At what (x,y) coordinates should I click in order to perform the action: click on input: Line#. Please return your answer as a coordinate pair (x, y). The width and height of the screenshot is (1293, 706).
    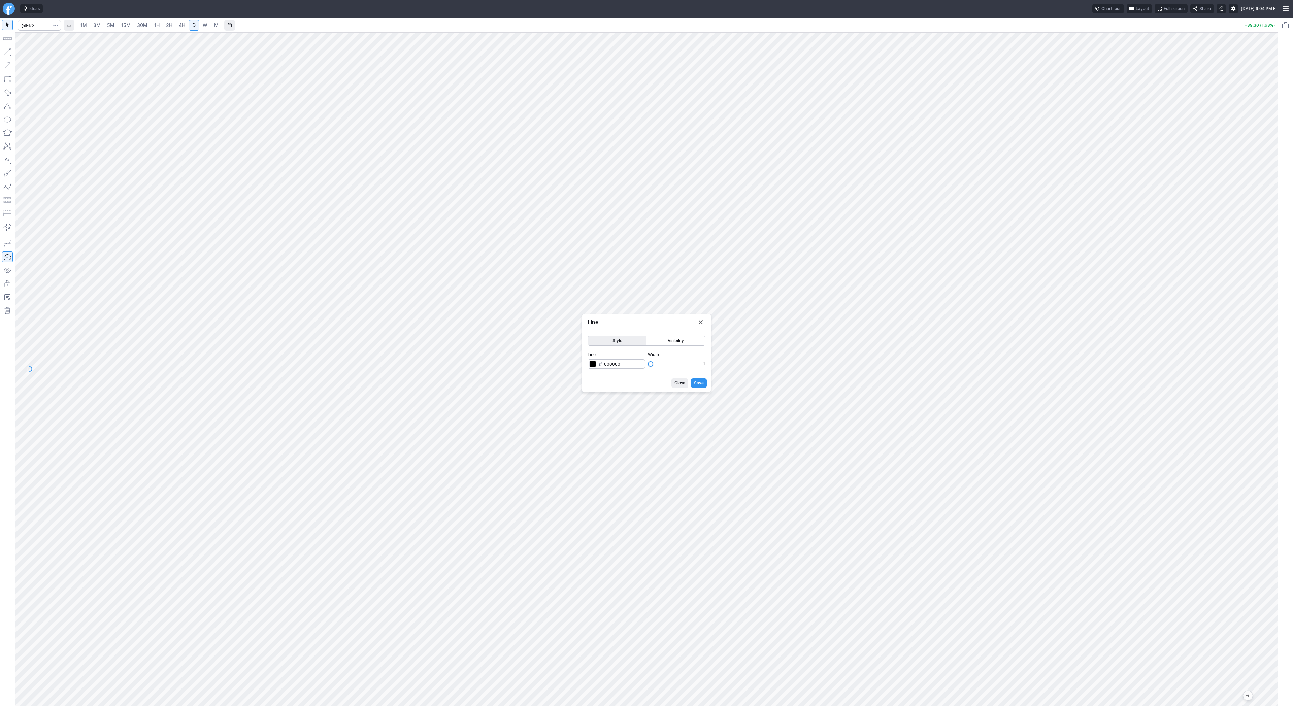
    Looking at the image, I should click on (616, 364).